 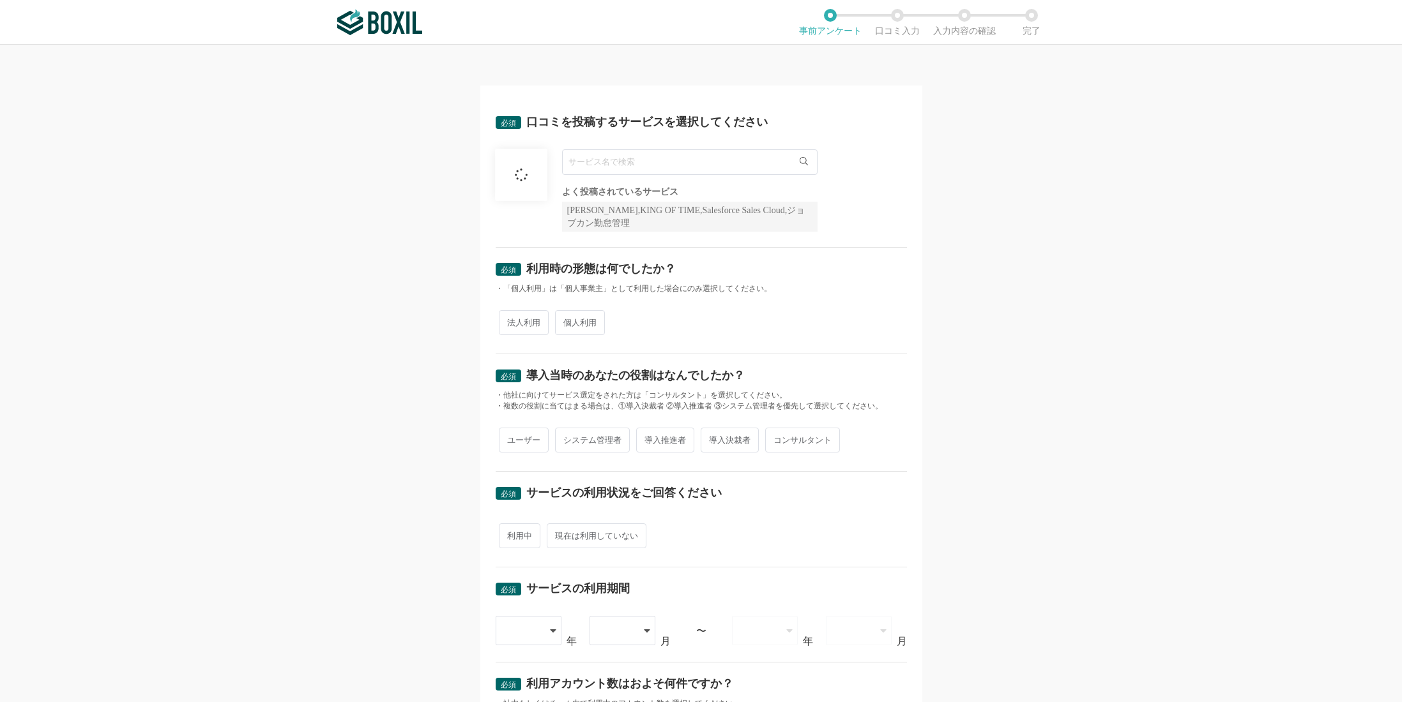 What do you see at coordinates (578, 589) in the screenshot?
I see `div: サービスの利用期間` at bounding box center [578, 589].